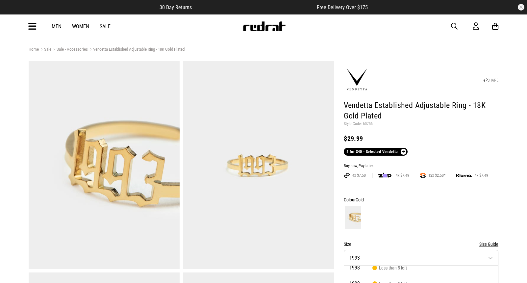 This screenshot has width=527, height=283. What do you see at coordinates (359, 175) in the screenshot?
I see `span: 4x $7.50` at bounding box center [359, 175].